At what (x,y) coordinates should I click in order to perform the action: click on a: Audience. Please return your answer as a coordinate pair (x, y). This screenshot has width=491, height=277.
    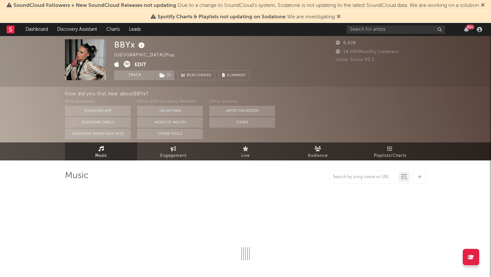
    Looking at the image, I should click on (317, 152).